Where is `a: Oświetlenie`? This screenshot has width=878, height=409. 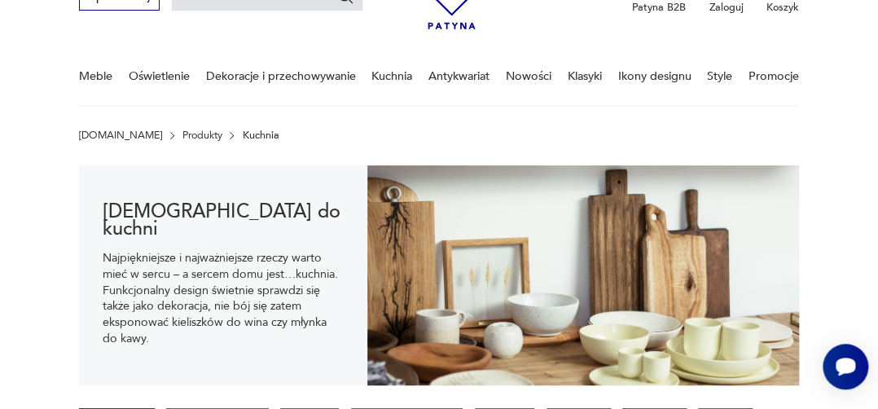 a: Oświetlenie is located at coordinates (159, 76).